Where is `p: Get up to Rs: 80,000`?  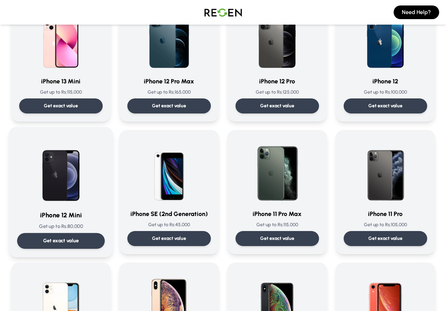
p: Get up to Rs: 80,000 is located at coordinates (61, 226).